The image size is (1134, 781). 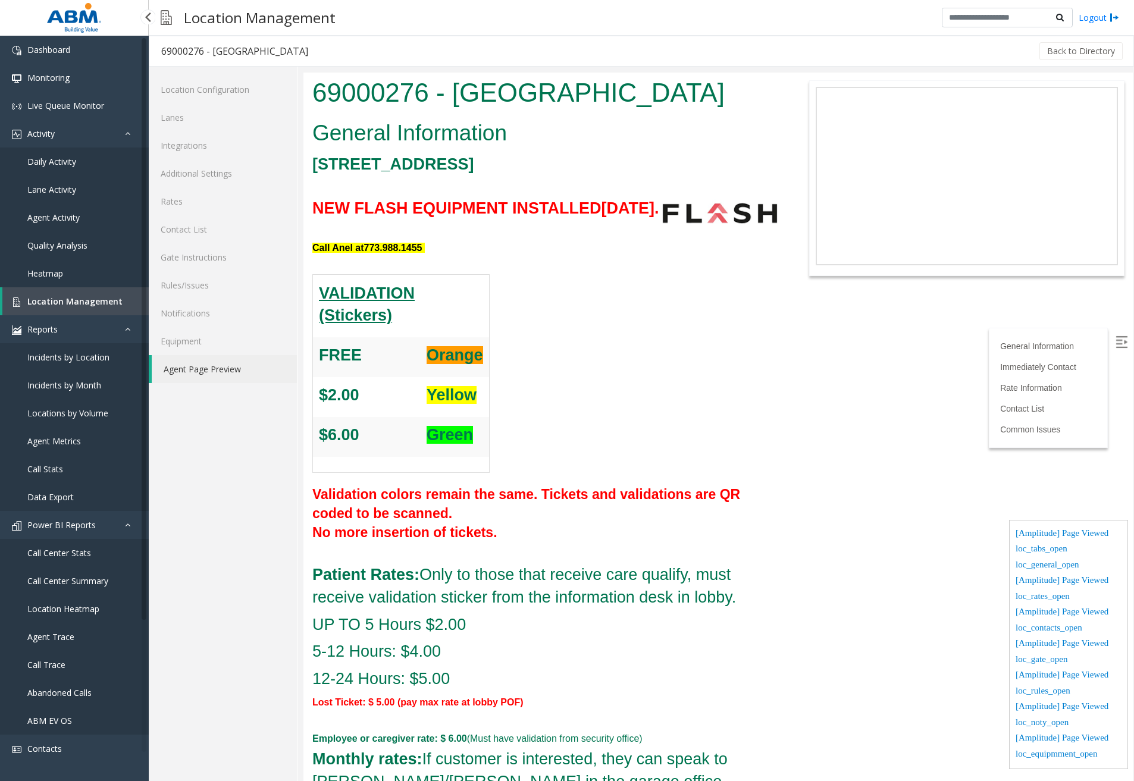 What do you see at coordinates (62, 502) in the screenshot?
I see `b: Patient Rates:` at bounding box center [62, 502].